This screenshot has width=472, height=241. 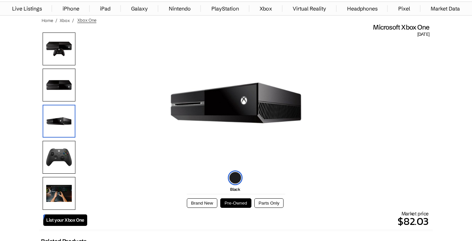 What do you see at coordinates (59, 157) in the screenshot?
I see `img: Controller` at bounding box center [59, 157].